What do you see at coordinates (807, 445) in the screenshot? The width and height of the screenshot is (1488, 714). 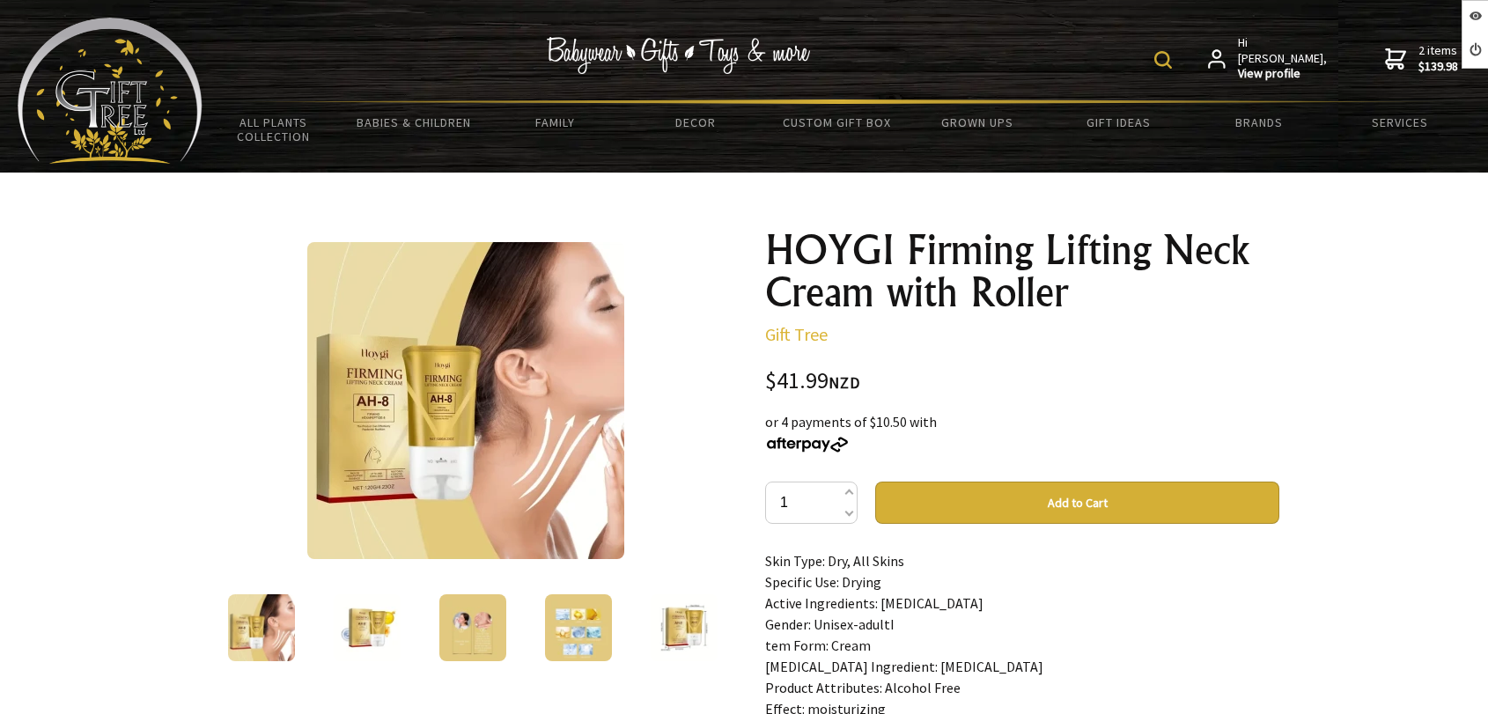 I see `img: Afterpay` at bounding box center [807, 445].